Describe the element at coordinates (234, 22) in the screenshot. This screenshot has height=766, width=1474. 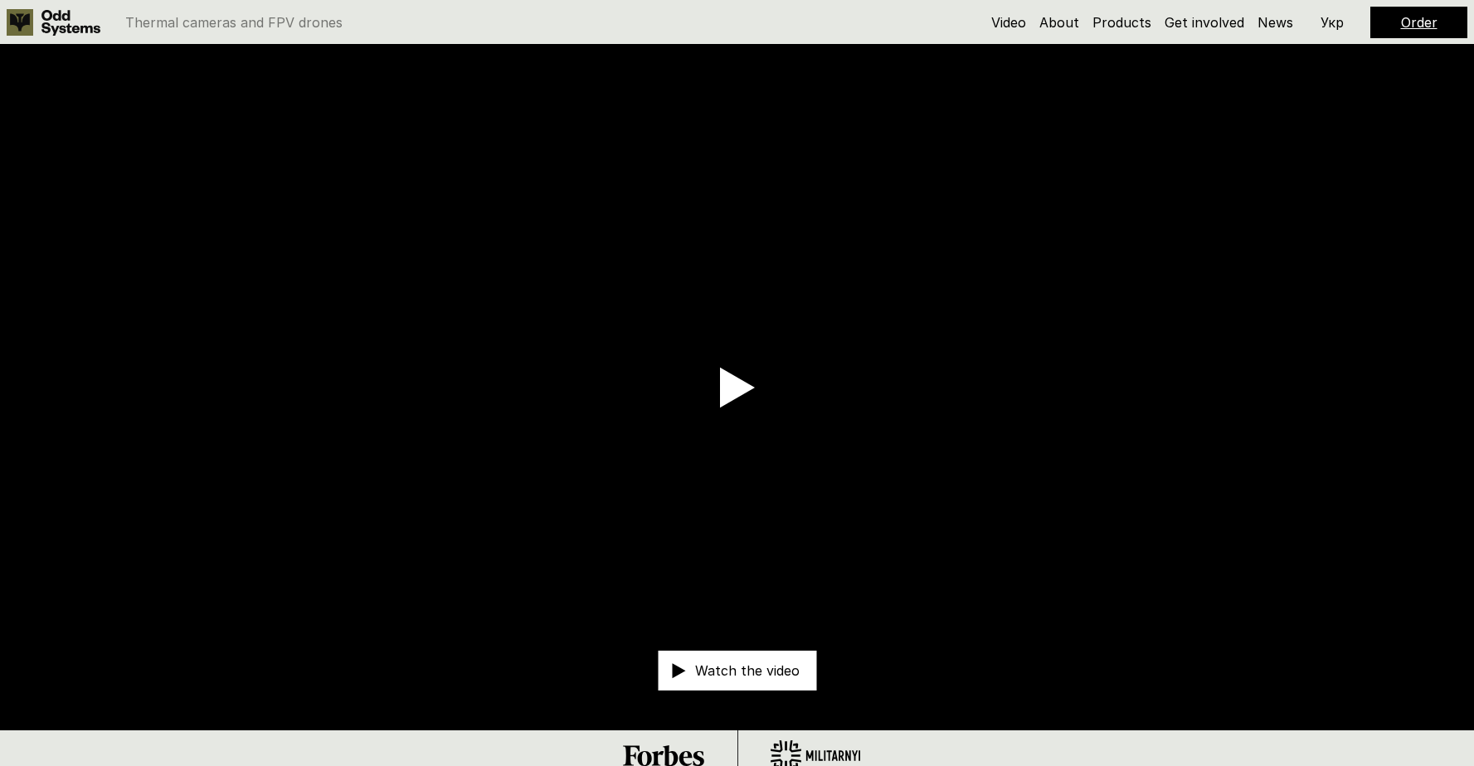
I see `p: Thermal cameras and FPV drones` at that location.